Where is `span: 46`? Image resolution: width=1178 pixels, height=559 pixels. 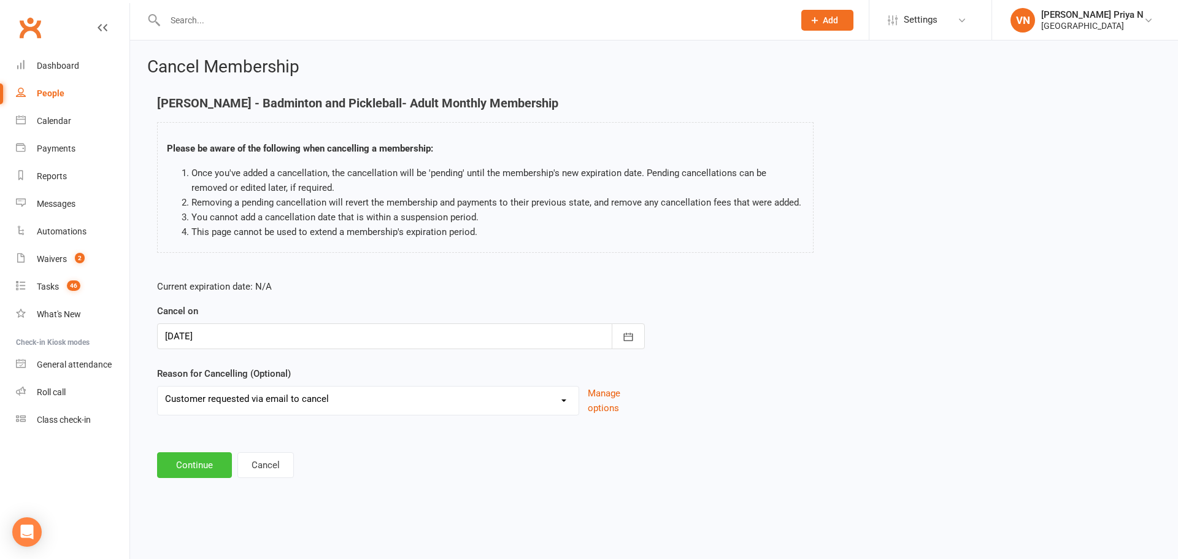 span: 46 is located at coordinates (74, 285).